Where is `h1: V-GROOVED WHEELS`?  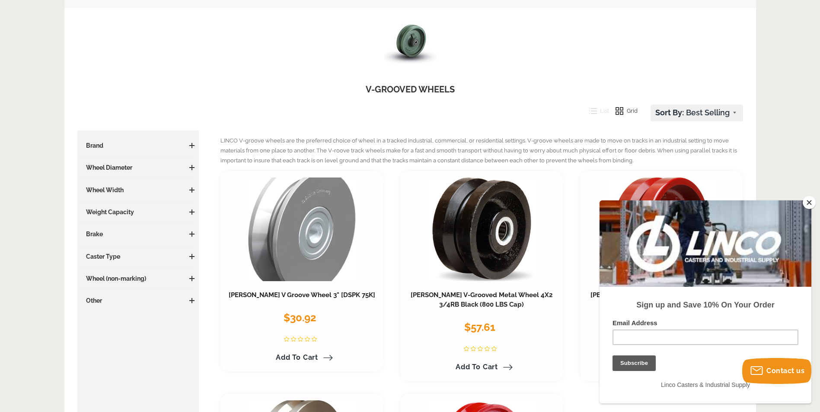
h1: V-GROOVED WHEELS is located at coordinates (410, 89).